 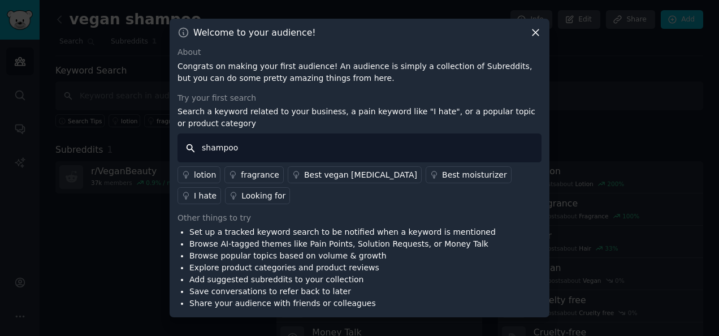 What do you see at coordinates (199, 175) in the screenshot?
I see `a: lotion` at bounding box center [199, 175].